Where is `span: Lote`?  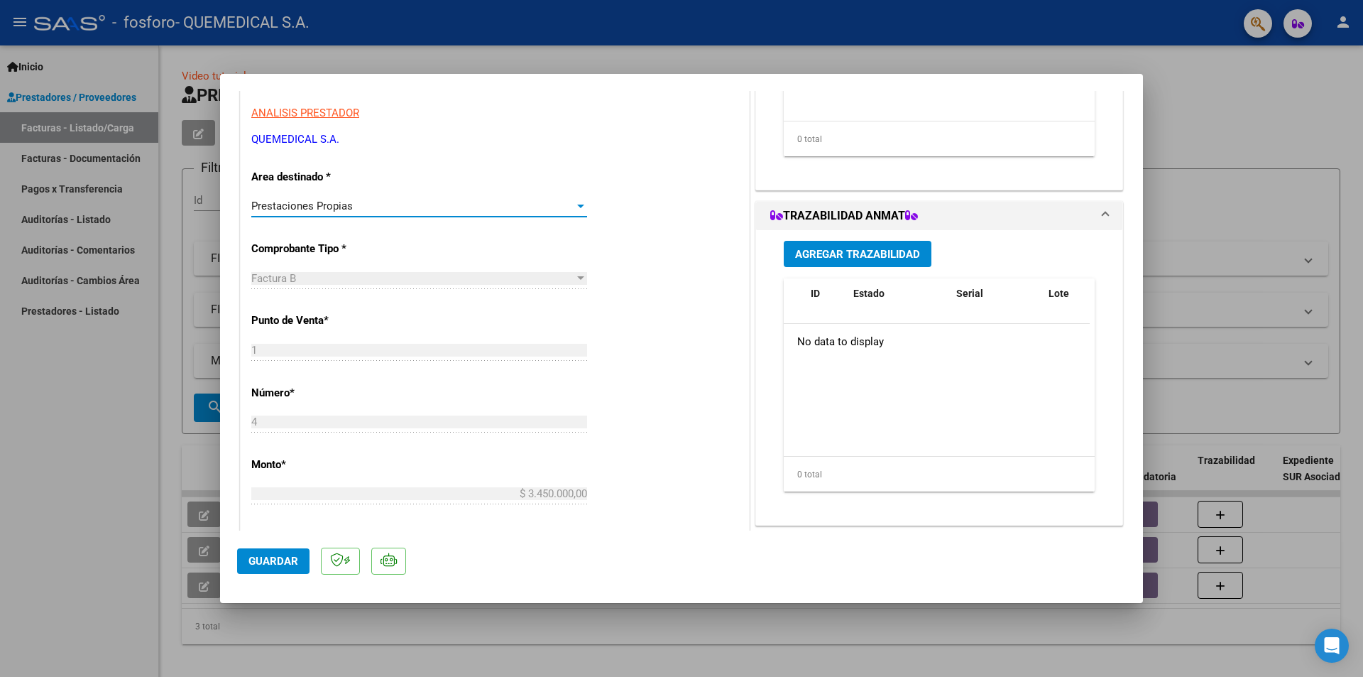 span: Lote is located at coordinates (1059, 293).